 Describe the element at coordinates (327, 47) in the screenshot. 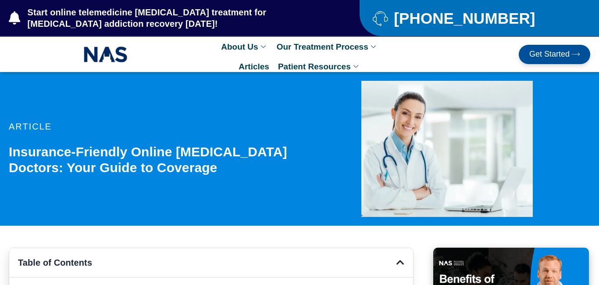

I see `a: Our Treatment Process` at that location.